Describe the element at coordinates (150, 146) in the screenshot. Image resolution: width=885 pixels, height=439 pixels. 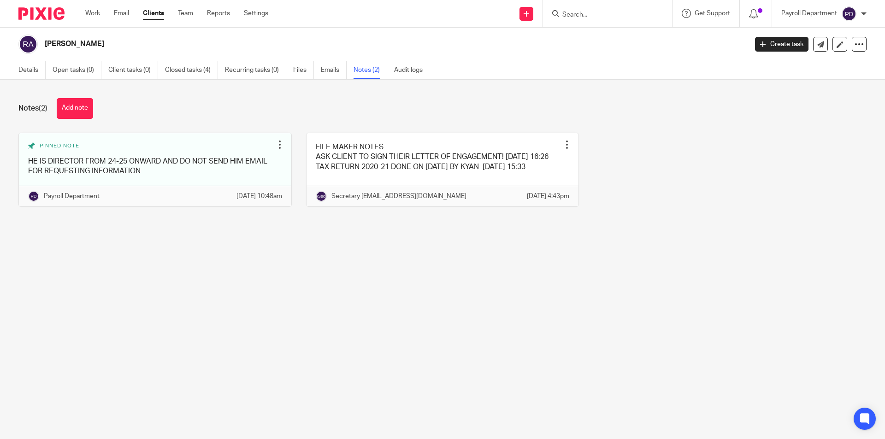
I see `div: Pinned note` at that location.